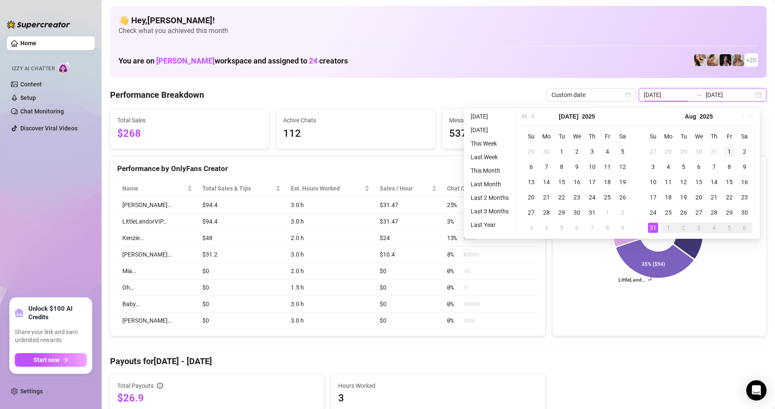 The width and height of the screenshot is (775, 409). I want to click on div: 16, so click(577, 182).